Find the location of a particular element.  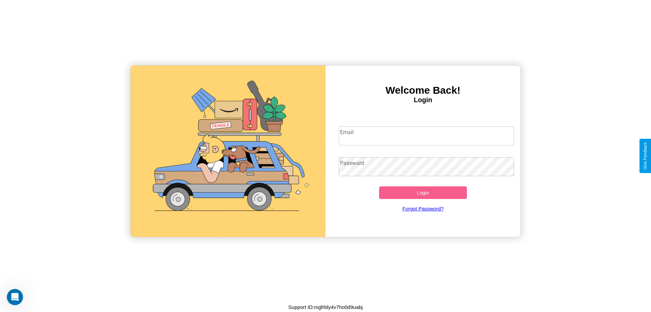

div: Give Feedback is located at coordinates (645, 156).